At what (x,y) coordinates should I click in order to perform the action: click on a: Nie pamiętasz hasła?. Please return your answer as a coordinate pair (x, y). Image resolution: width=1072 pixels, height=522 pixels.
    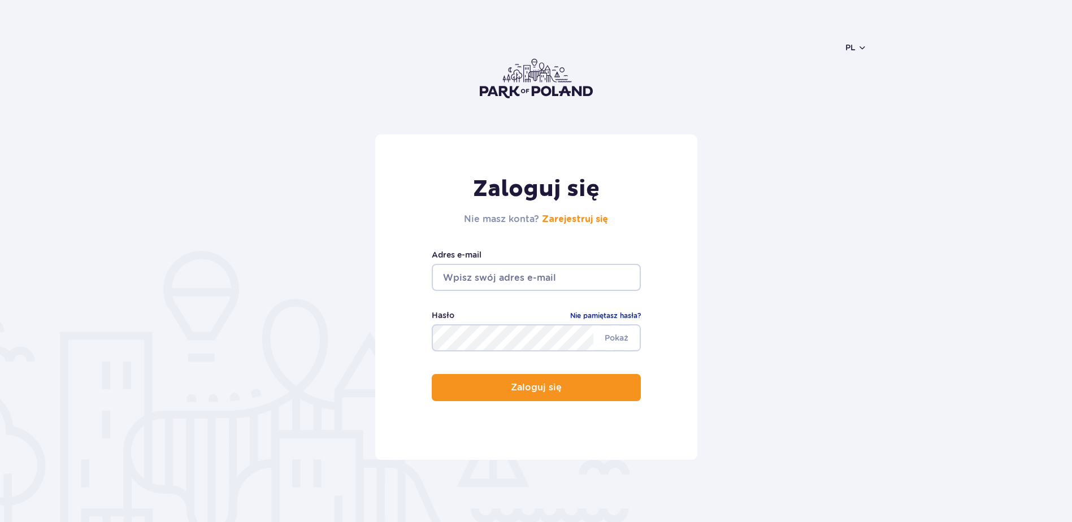
    Looking at the image, I should click on (605, 316).